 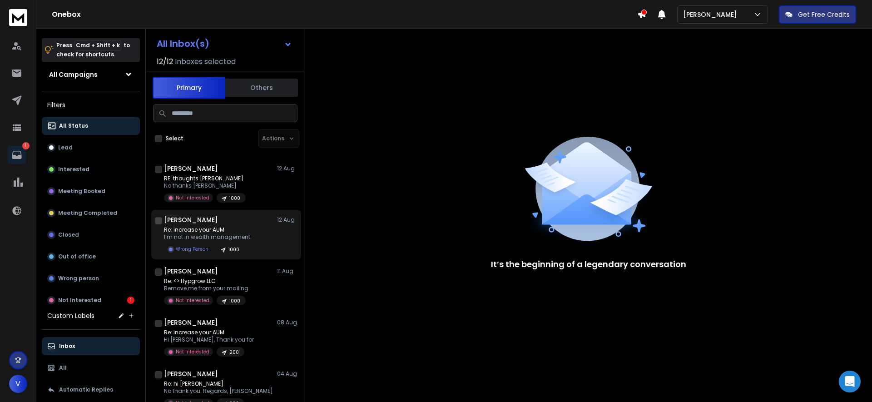 What do you see at coordinates (91, 148) in the screenshot?
I see `button: Lead` at bounding box center [91, 148].